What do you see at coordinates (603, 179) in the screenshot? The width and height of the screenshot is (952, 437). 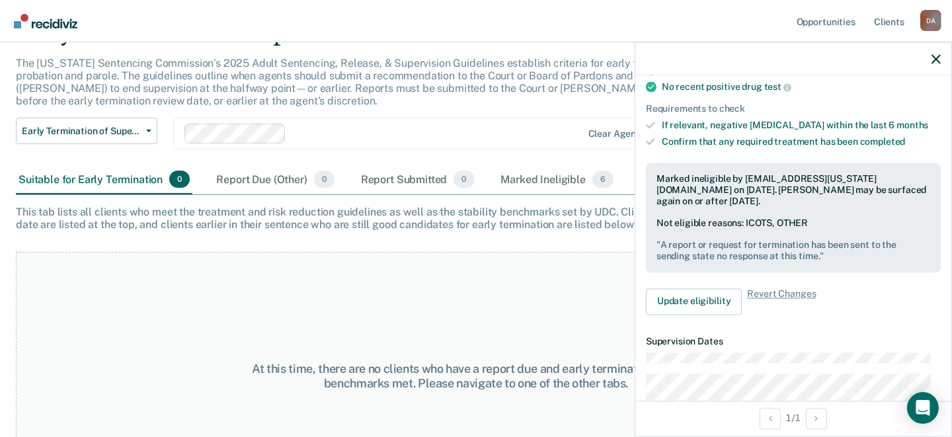 I see `span: 6` at bounding box center [603, 179].